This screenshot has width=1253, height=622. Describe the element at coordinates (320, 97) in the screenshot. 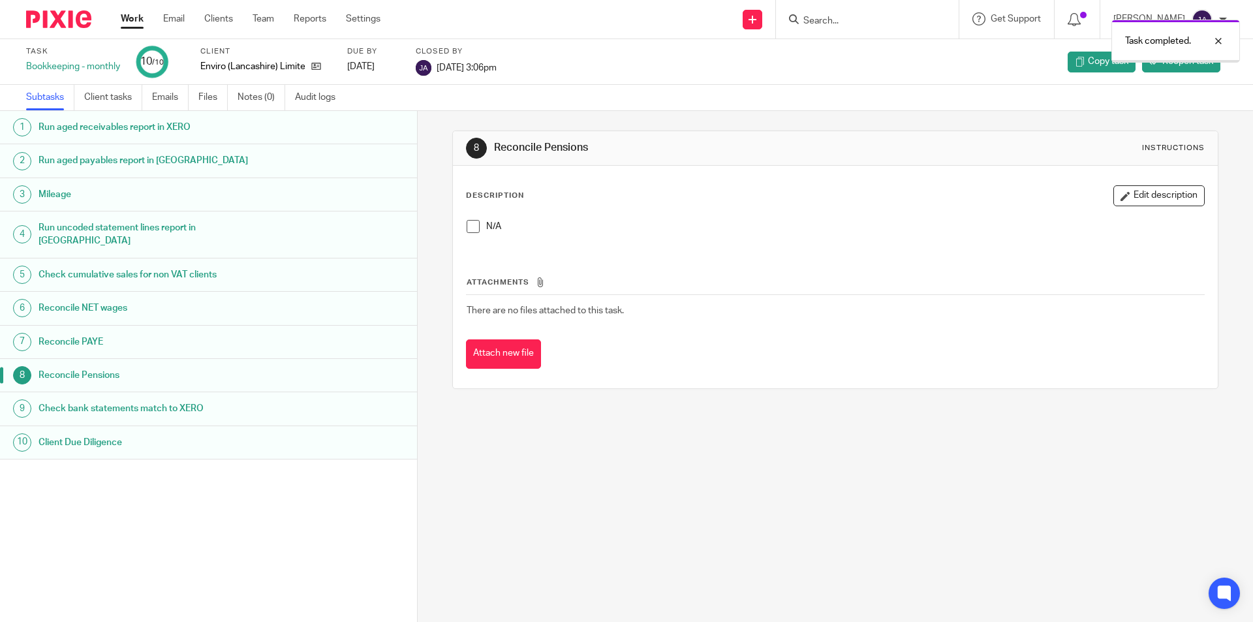

I see `a: Audit logs` at that location.